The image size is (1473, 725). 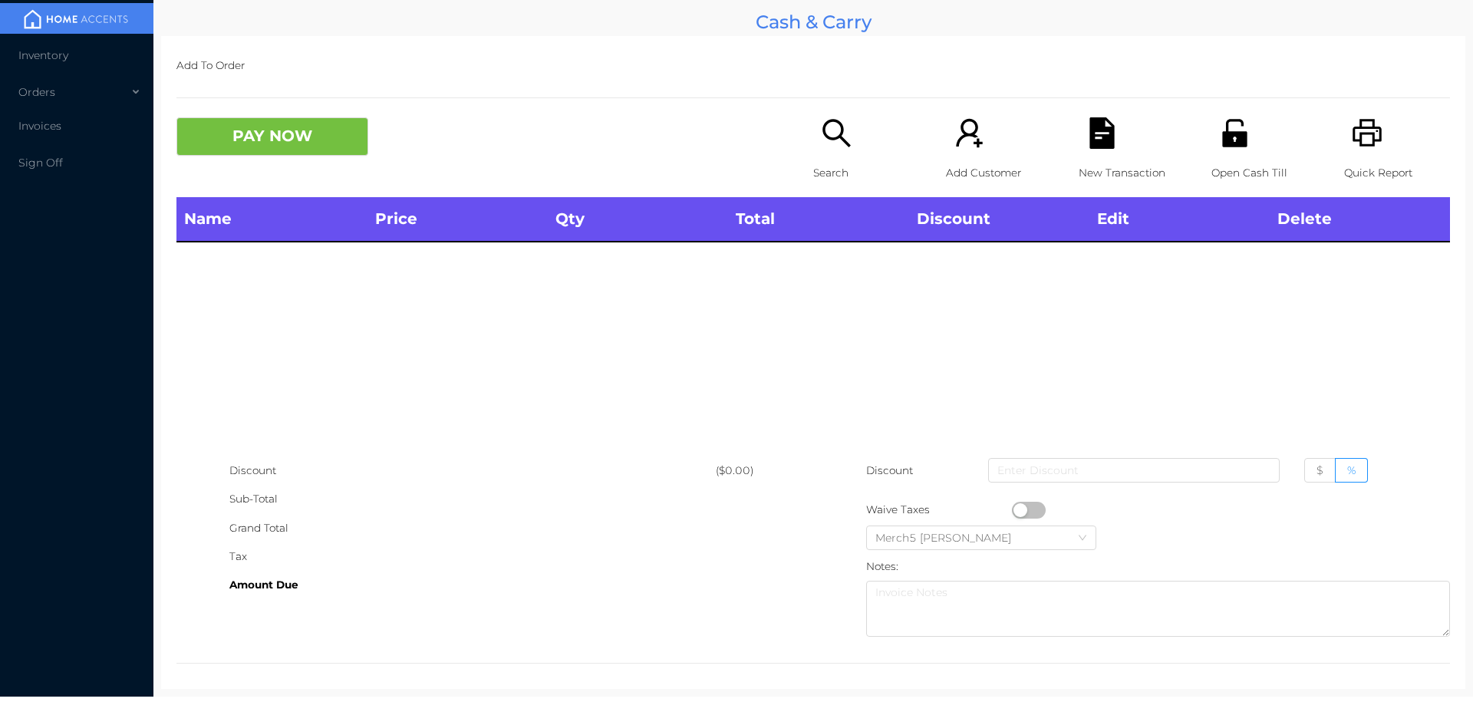 What do you see at coordinates (43, 55) in the screenshot?
I see `span: Inventory` at bounding box center [43, 55].